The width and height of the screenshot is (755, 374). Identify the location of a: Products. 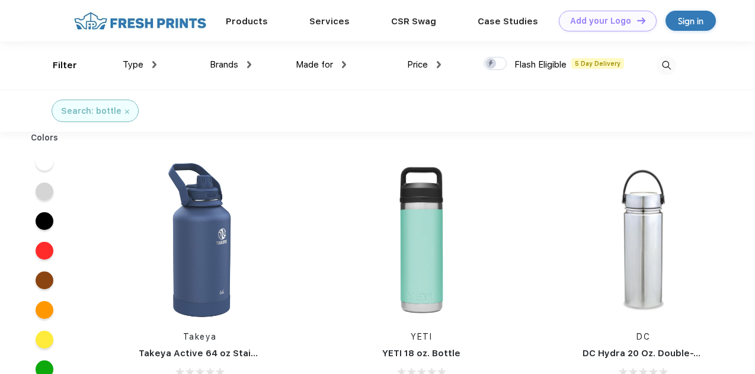
(246, 21).